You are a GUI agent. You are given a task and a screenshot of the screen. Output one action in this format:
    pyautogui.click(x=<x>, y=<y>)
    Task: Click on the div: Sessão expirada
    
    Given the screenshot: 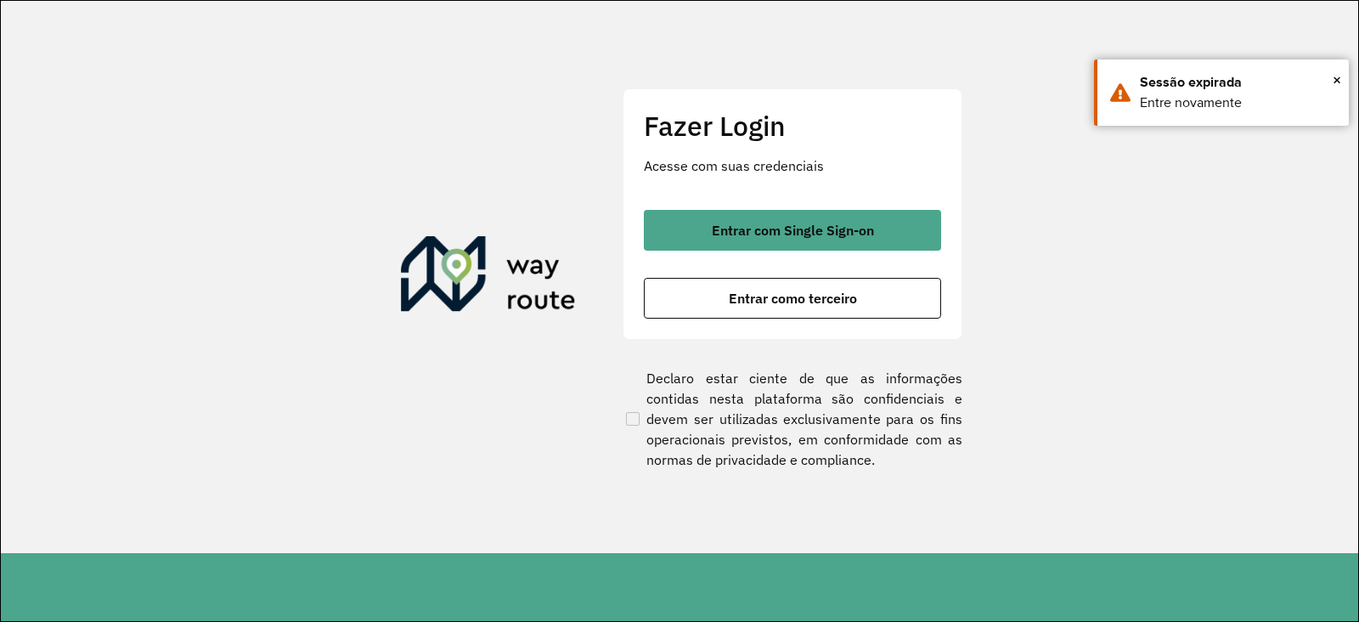 What is the action you would take?
    pyautogui.click(x=1237, y=82)
    